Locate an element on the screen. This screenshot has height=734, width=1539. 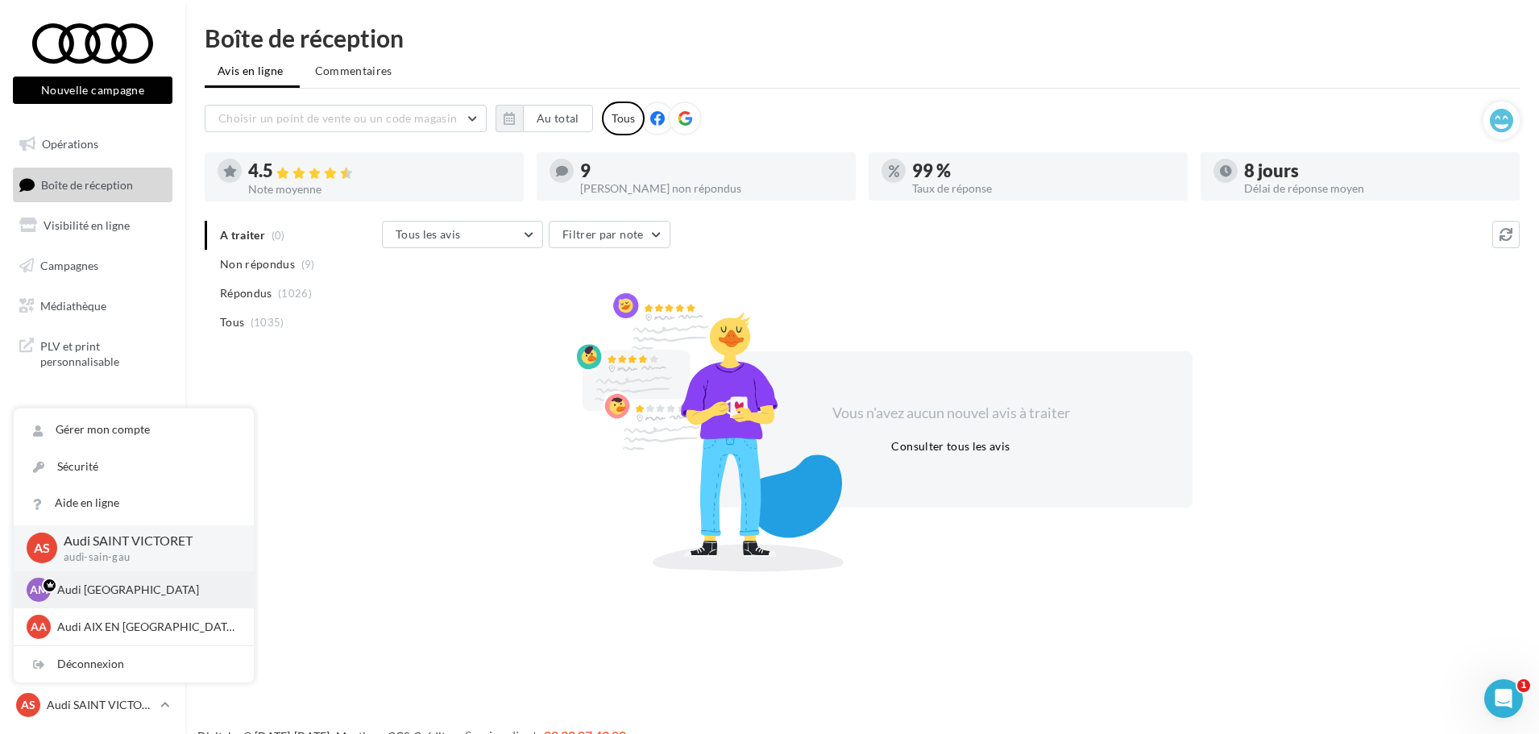
span: 1 is located at coordinates (1523, 685).